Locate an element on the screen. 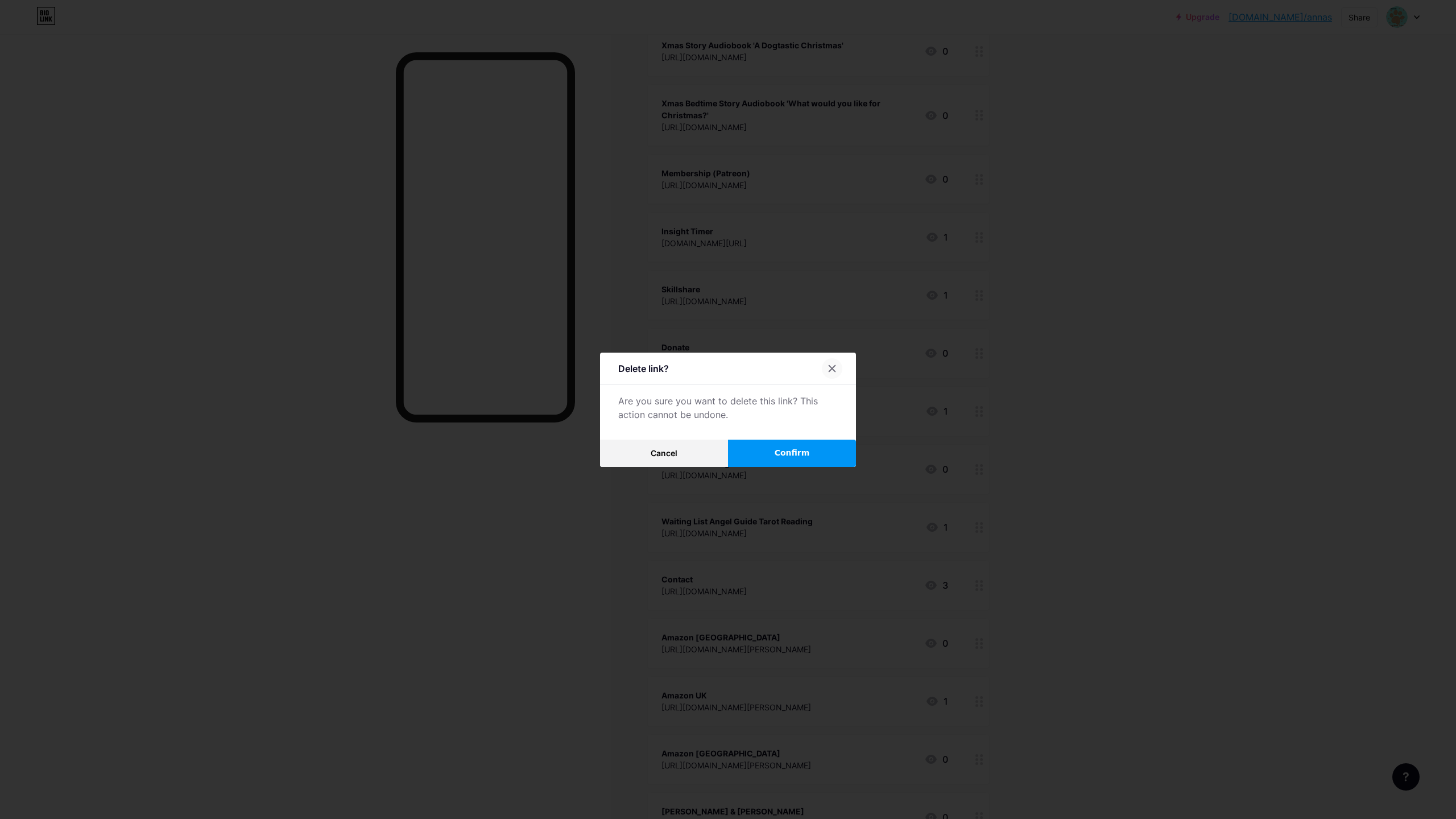  span: Confirm is located at coordinates (793, 453).